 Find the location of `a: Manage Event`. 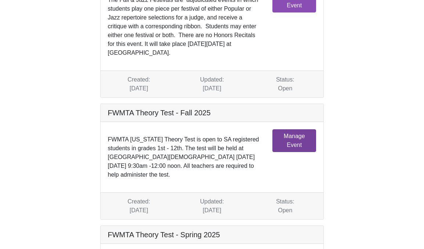

a: Manage Event is located at coordinates (294, 141).